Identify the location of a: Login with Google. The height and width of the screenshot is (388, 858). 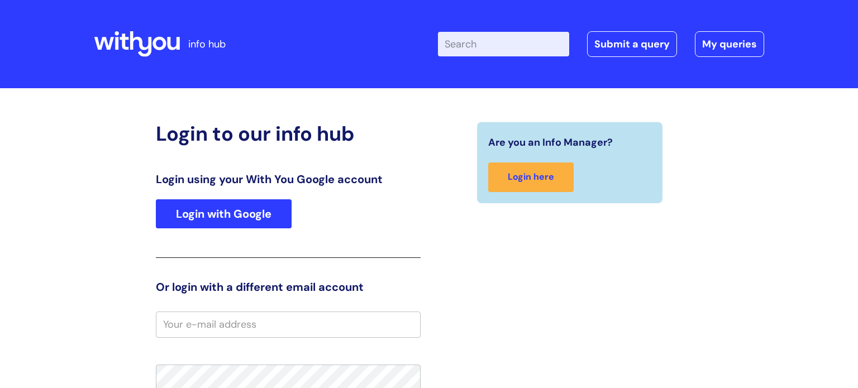
(223, 214).